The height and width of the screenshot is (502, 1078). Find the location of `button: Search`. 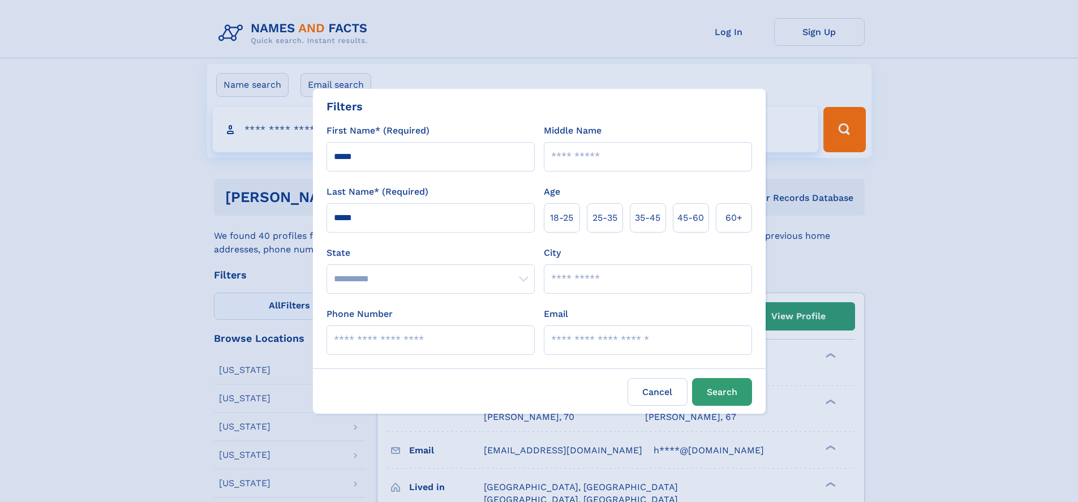

button: Search is located at coordinates (722, 392).